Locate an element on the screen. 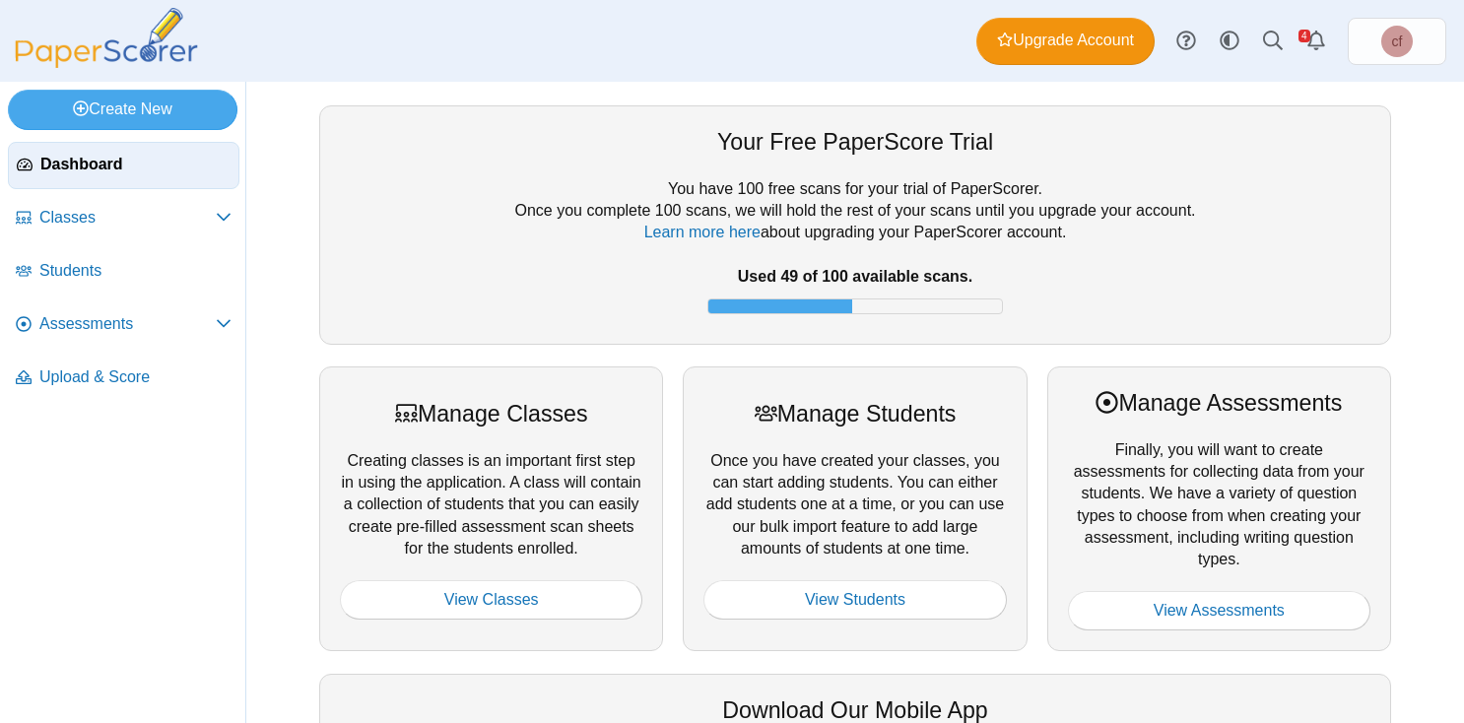 This screenshot has height=723, width=1464. a: View Assessments is located at coordinates (1219, 611).